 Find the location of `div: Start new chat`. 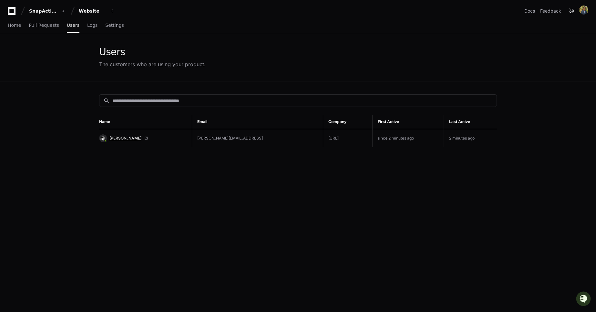

div: Start new chat is located at coordinates (64, 51).